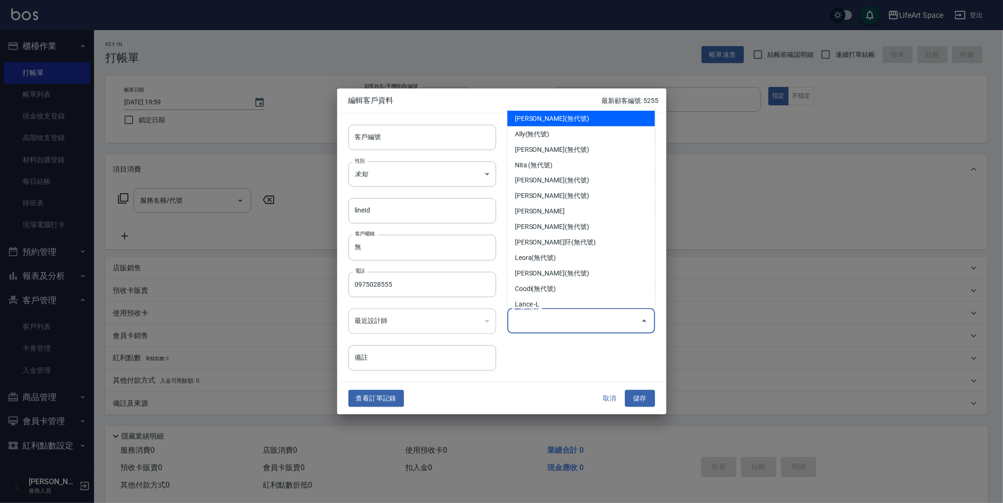 The image size is (1003, 503). I want to click on button: 查看訂單記錄, so click(376, 398).